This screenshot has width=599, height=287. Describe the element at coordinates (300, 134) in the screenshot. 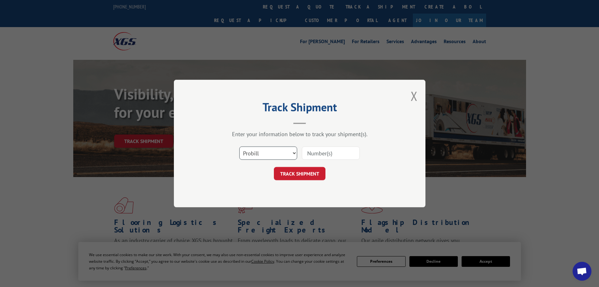

I see `div: Enter your information below to track your shipment(s).` at that location.